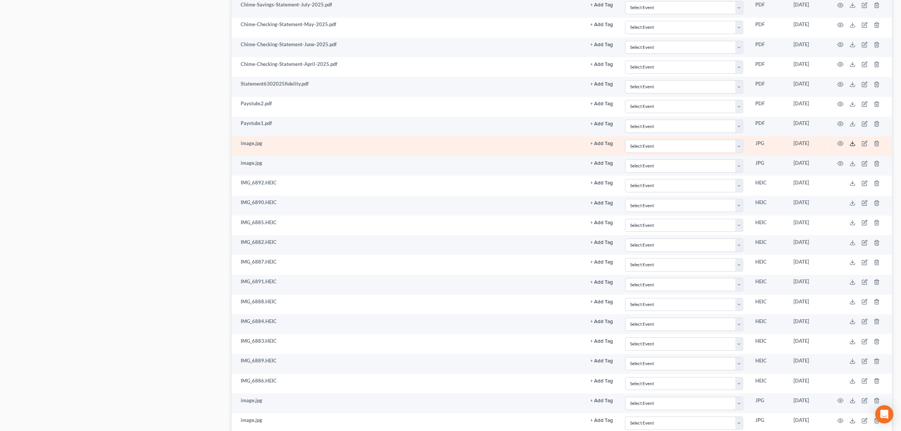  What do you see at coordinates (408, 206) in the screenshot?
I see `td: IMG_6890.HEIC` at bounding box center [408, 206].